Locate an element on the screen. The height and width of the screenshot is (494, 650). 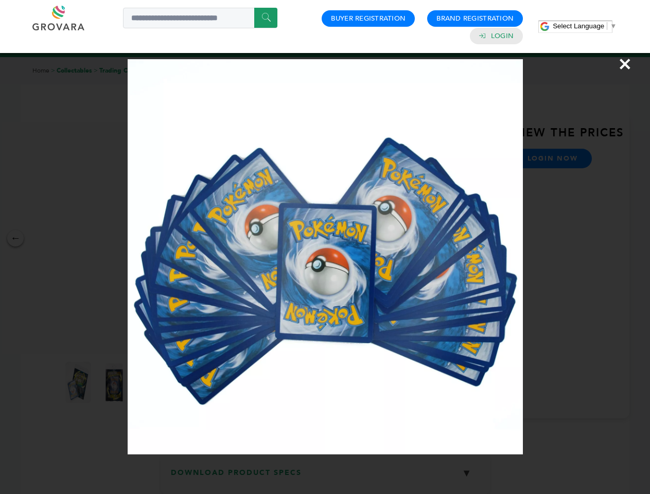
a: Login is located at coordinates (503, 36).